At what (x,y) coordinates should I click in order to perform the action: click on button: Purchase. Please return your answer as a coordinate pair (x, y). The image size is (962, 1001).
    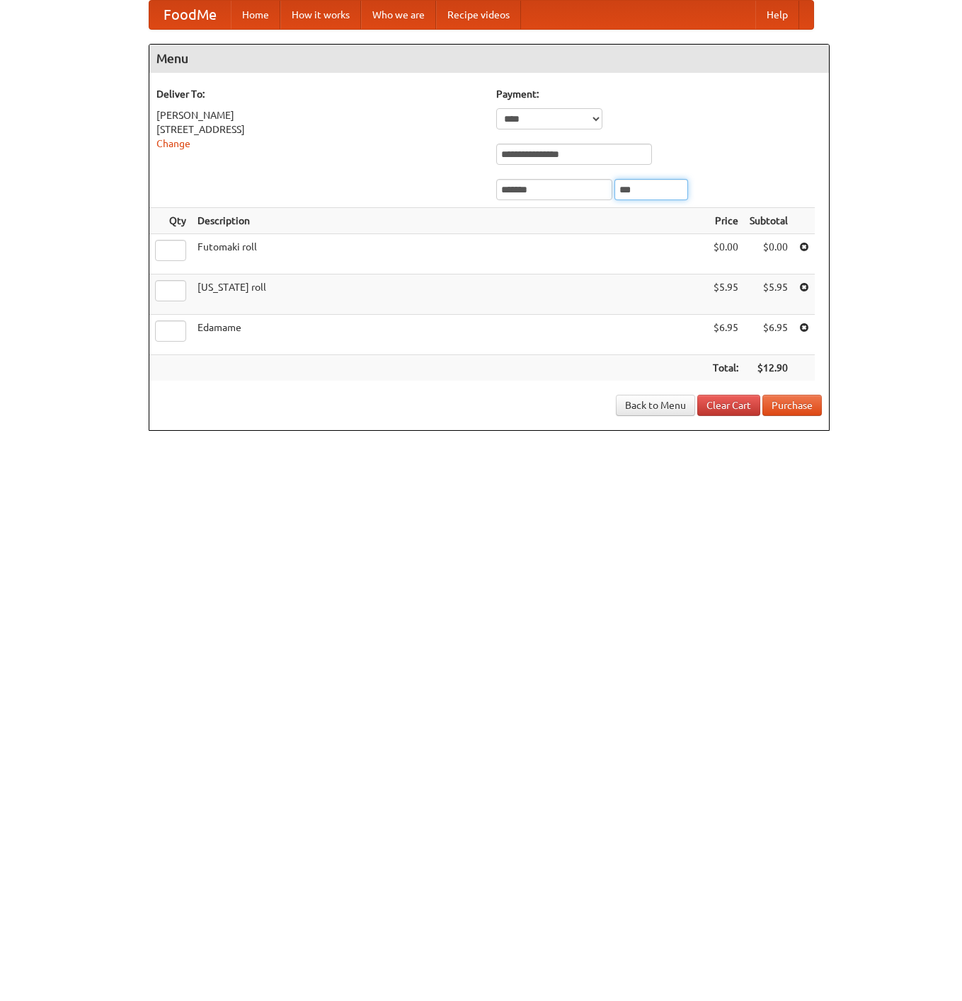
    Looking at the image, I should click on (792, 405).